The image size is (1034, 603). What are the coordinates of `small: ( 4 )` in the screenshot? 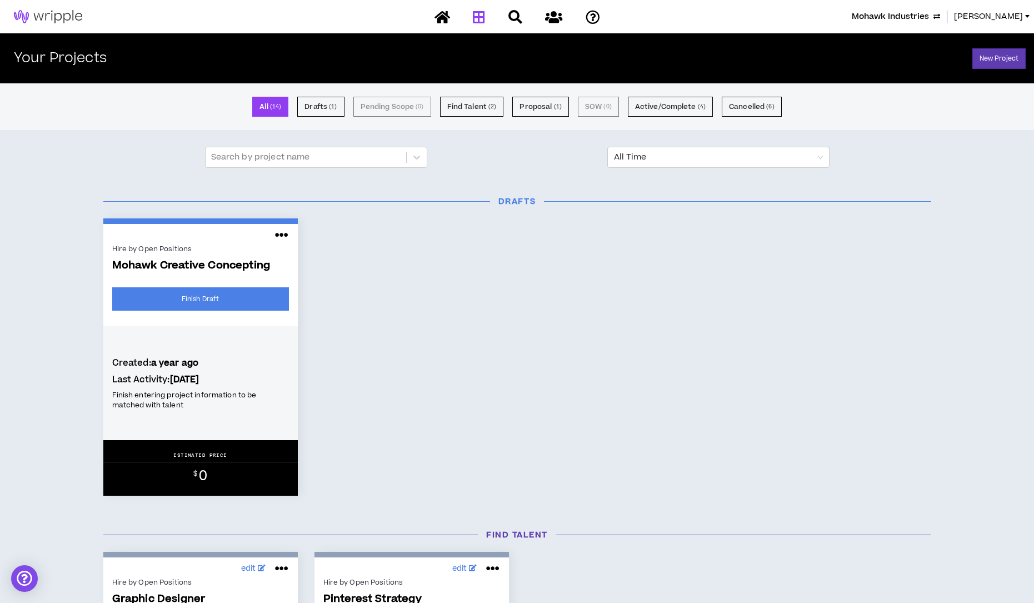 It's located at (702, 107).